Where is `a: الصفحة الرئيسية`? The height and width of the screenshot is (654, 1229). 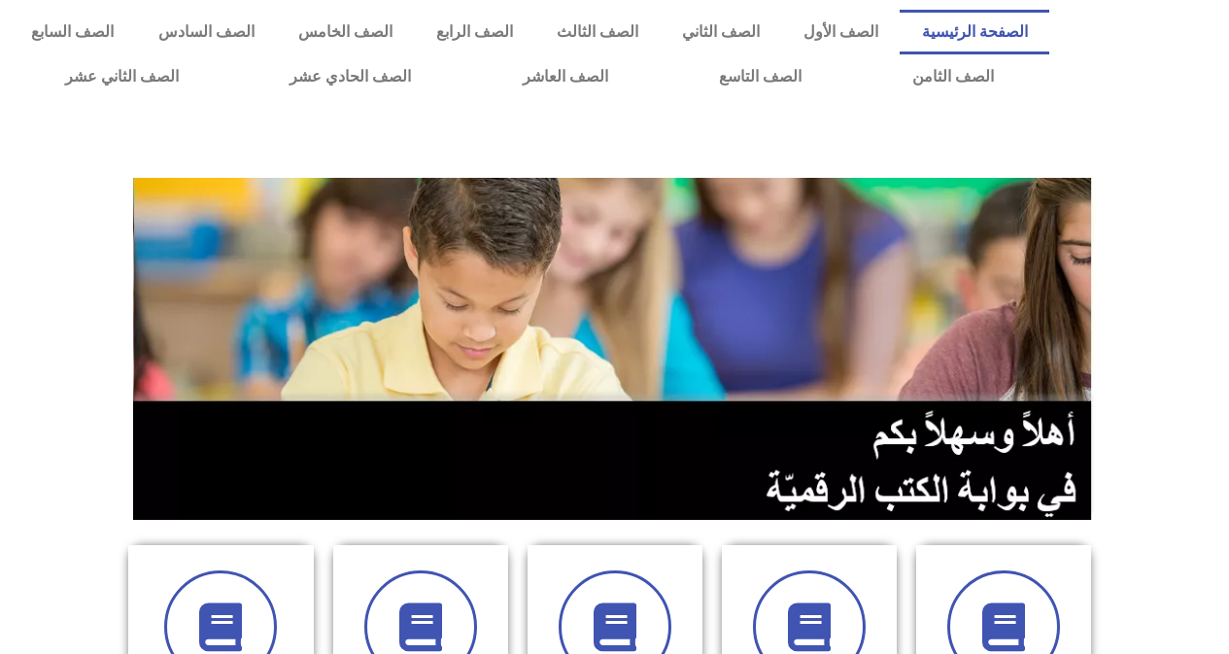
a: الصفحة الرئيسية is located at coordinates (975, 32).